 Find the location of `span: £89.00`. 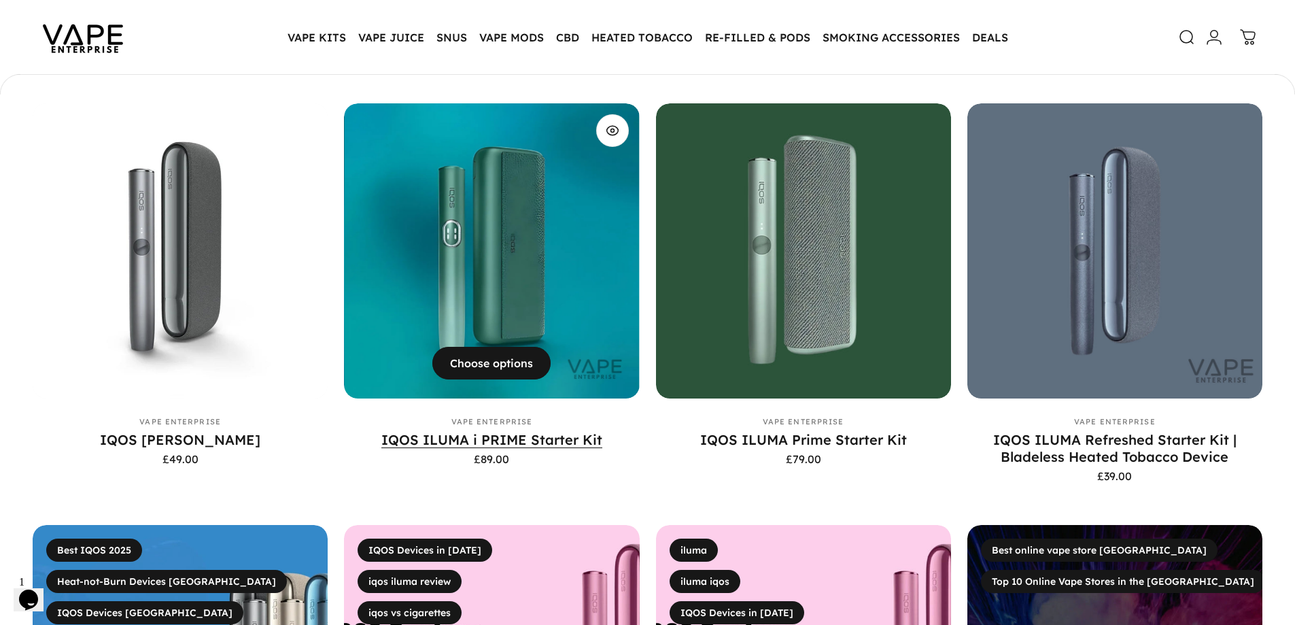

span: £89.00 is located at coordinates (492, 459).